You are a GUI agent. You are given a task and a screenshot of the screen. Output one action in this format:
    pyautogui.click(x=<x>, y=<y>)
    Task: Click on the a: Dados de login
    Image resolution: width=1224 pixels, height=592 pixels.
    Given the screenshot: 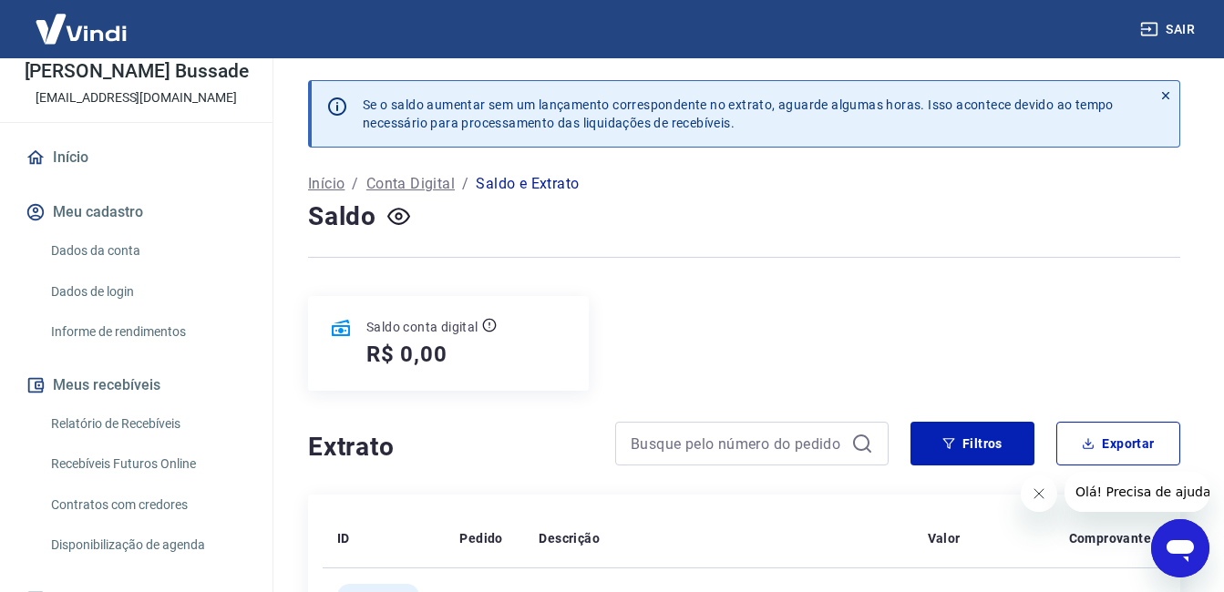 What is the action you would take?
    pyautogui.click(x=147, y=292)
    